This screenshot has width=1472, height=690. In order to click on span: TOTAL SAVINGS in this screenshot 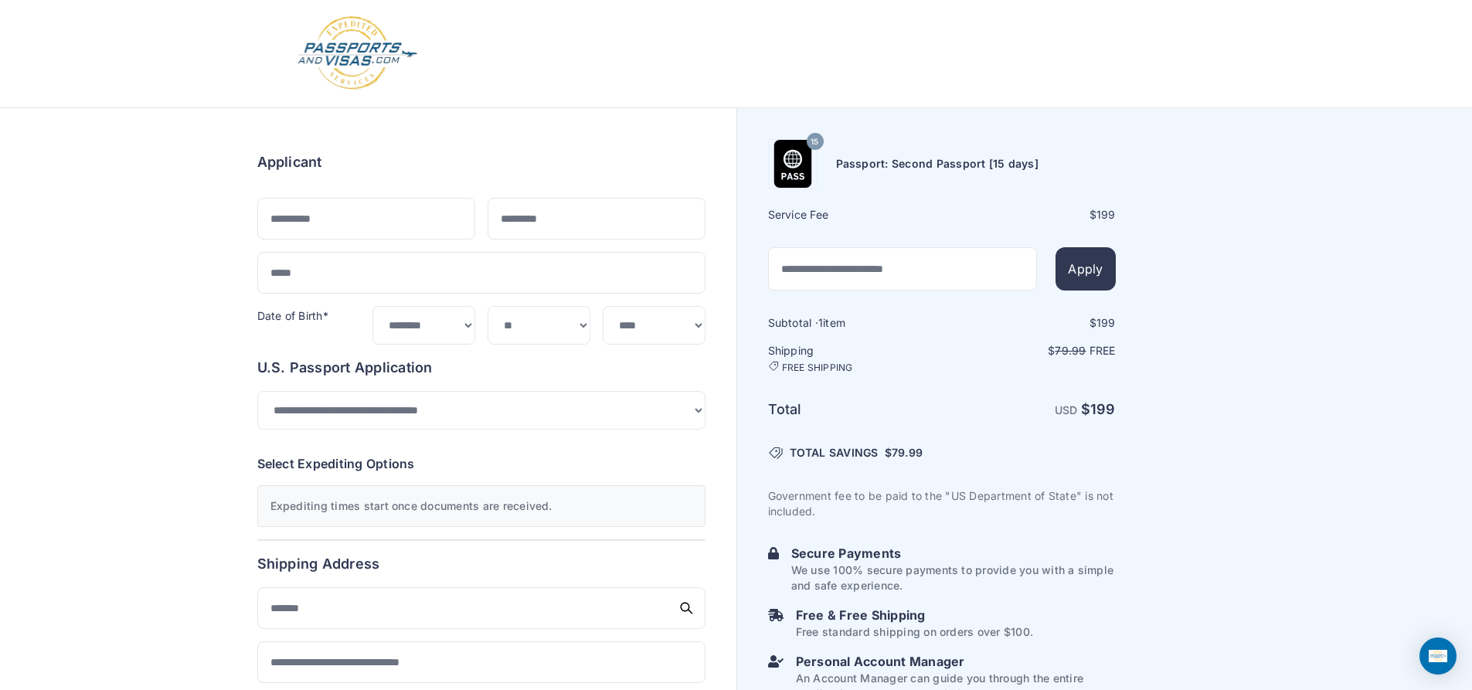, I will do `click(834, 453)`.